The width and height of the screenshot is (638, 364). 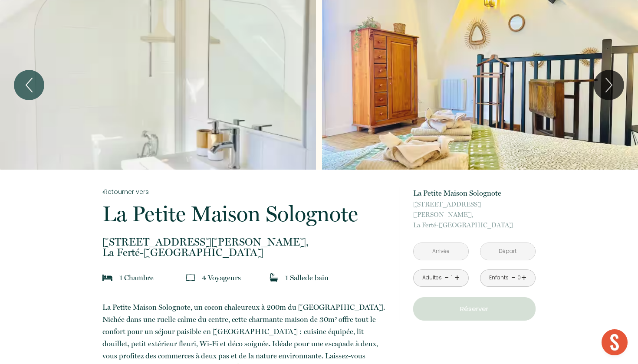 I want to click on input: Arrivée, so click(x=441, y=251).